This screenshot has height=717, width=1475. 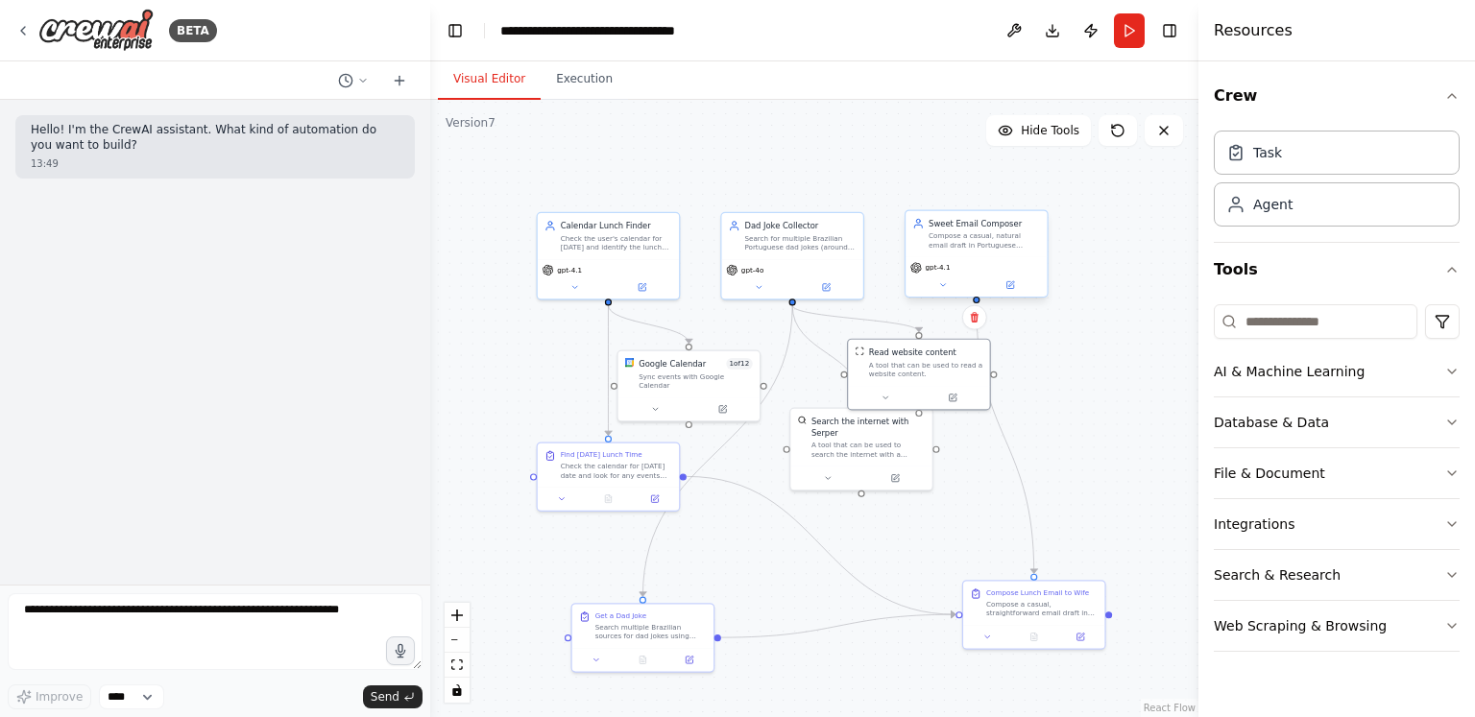 I want to click on div: Google CalendarGoogle Calendar1of12Sync events with Google Calendar, so click(x=689, y=386).